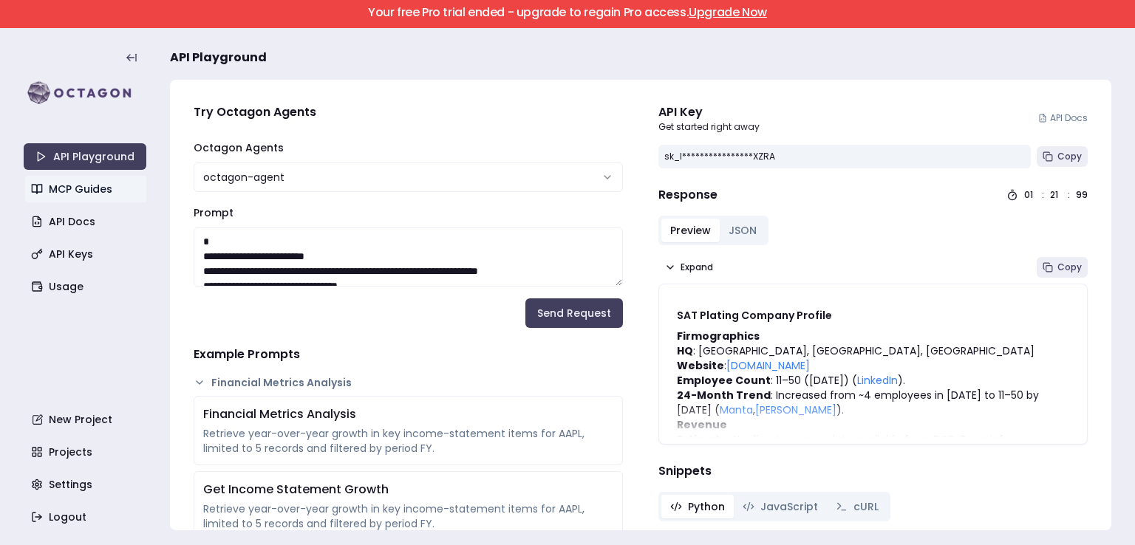 The image size is (1135, 545). What do you see at coordinates (709, 112) in the screenshot?
I see `div: API Key` at bounding box center [709, 112].